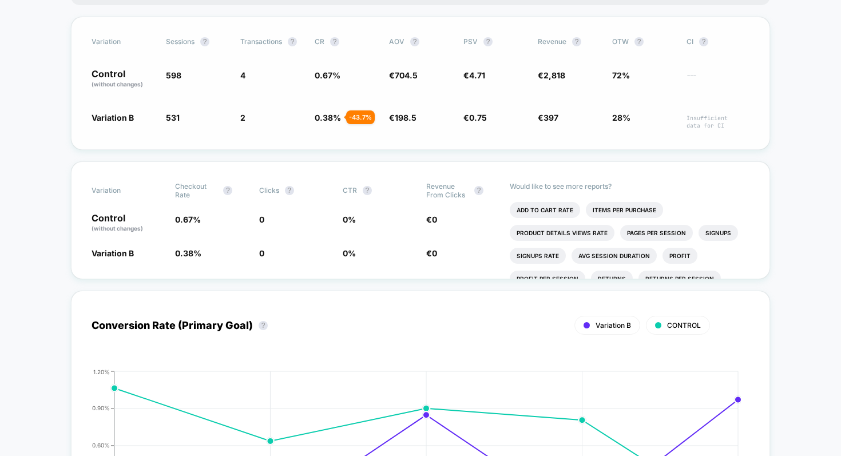 Image resolution: width=841 pixels, height=456 pixels. I want to click on span: 4, so click(243, 75).